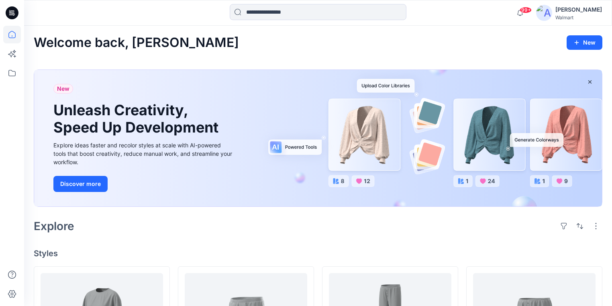 The height and width of the screenshot is (306, 612). Describe the element at coordinates (578, 17) in the screenshot. I see `div: Walmart` at that location.